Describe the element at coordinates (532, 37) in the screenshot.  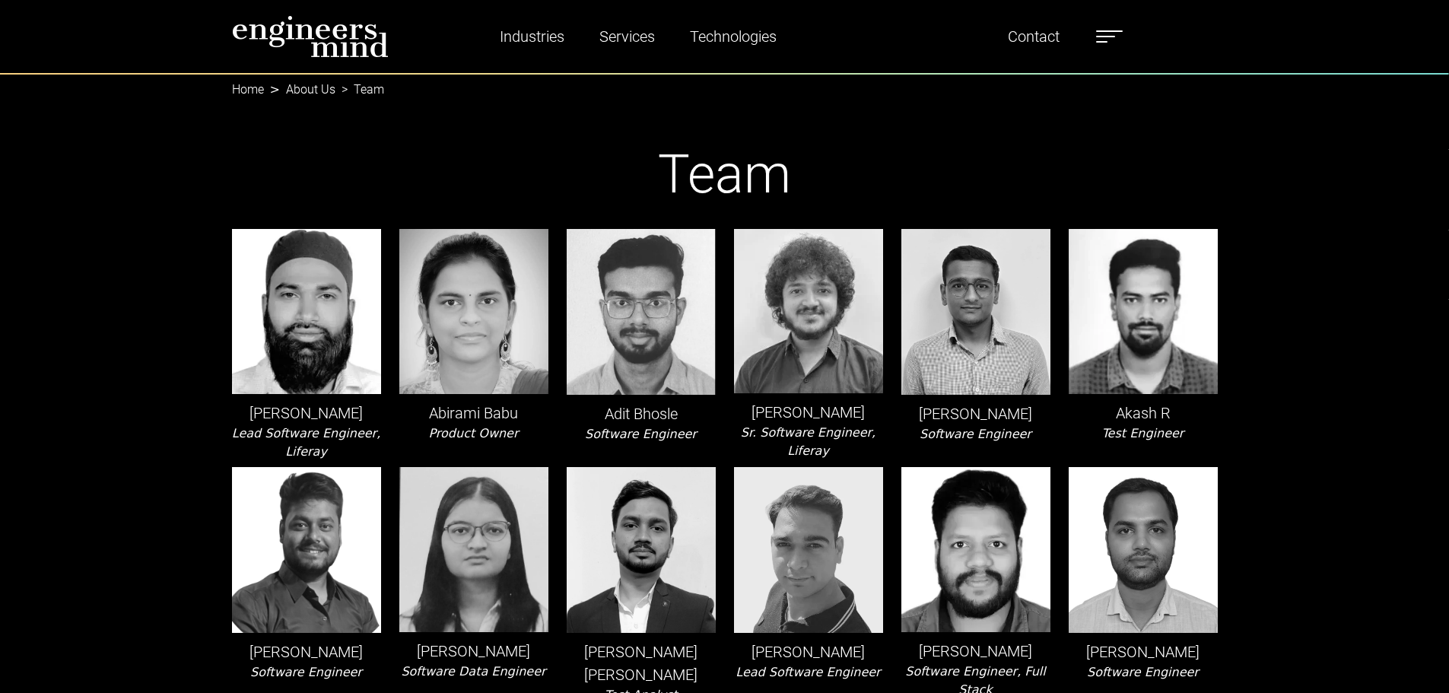
I see `a: Industries` at that location.